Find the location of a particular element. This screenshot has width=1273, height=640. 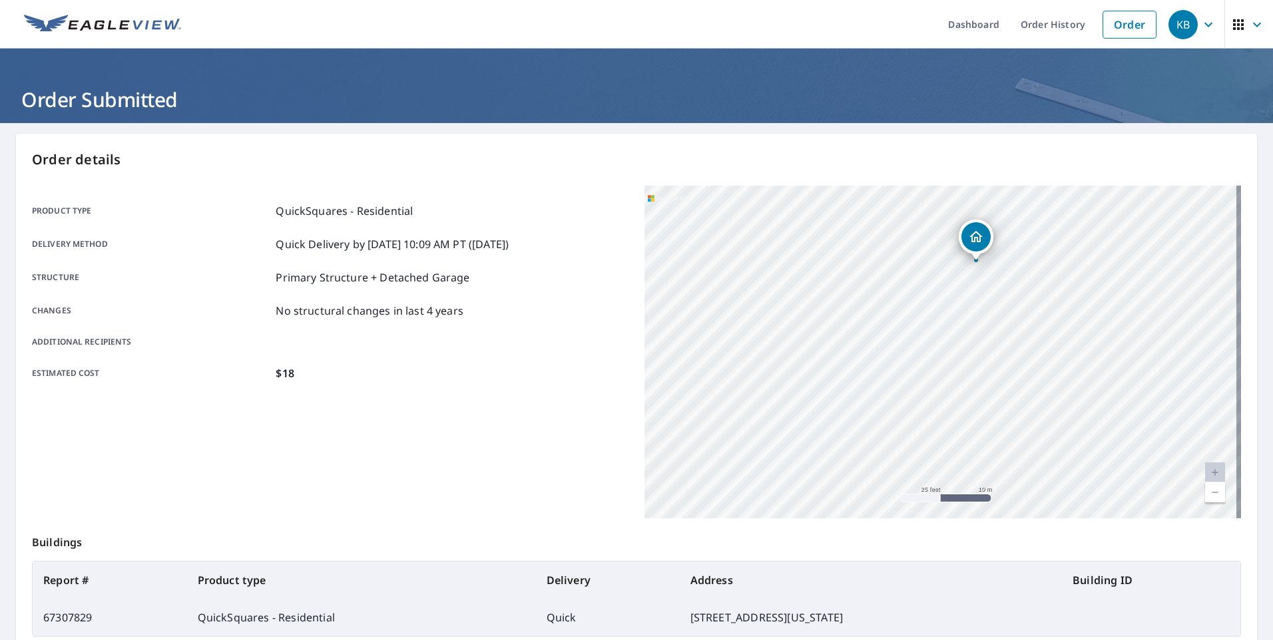

p: No structural changes in last 4 years is located at coordinates (369, 311).